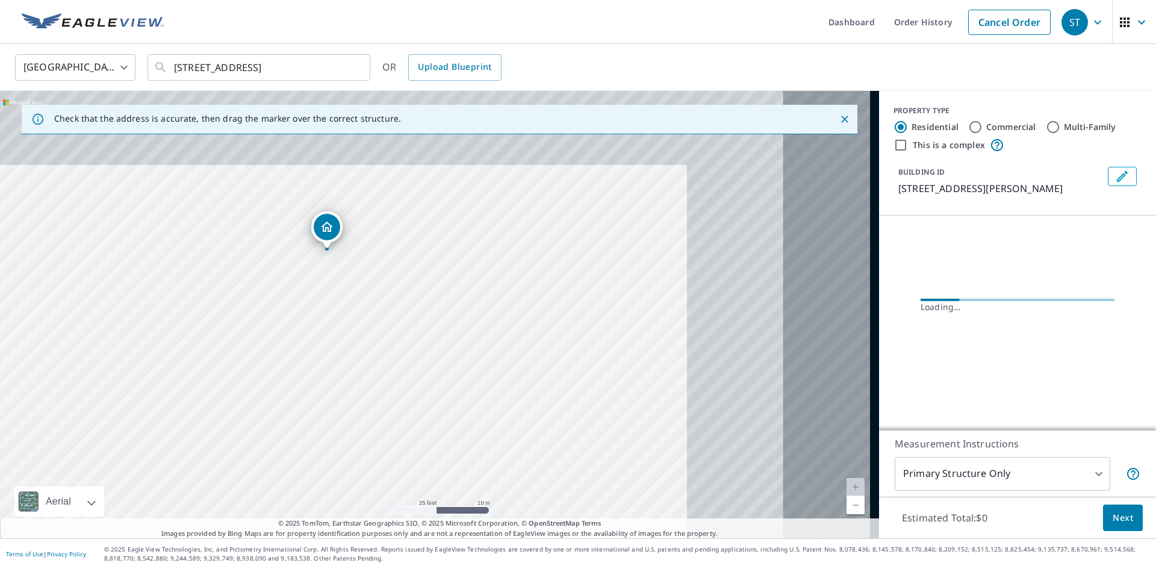 This screenshot has height=569, width=1156. I want to click on label: Commercial, so click(1011, 127).